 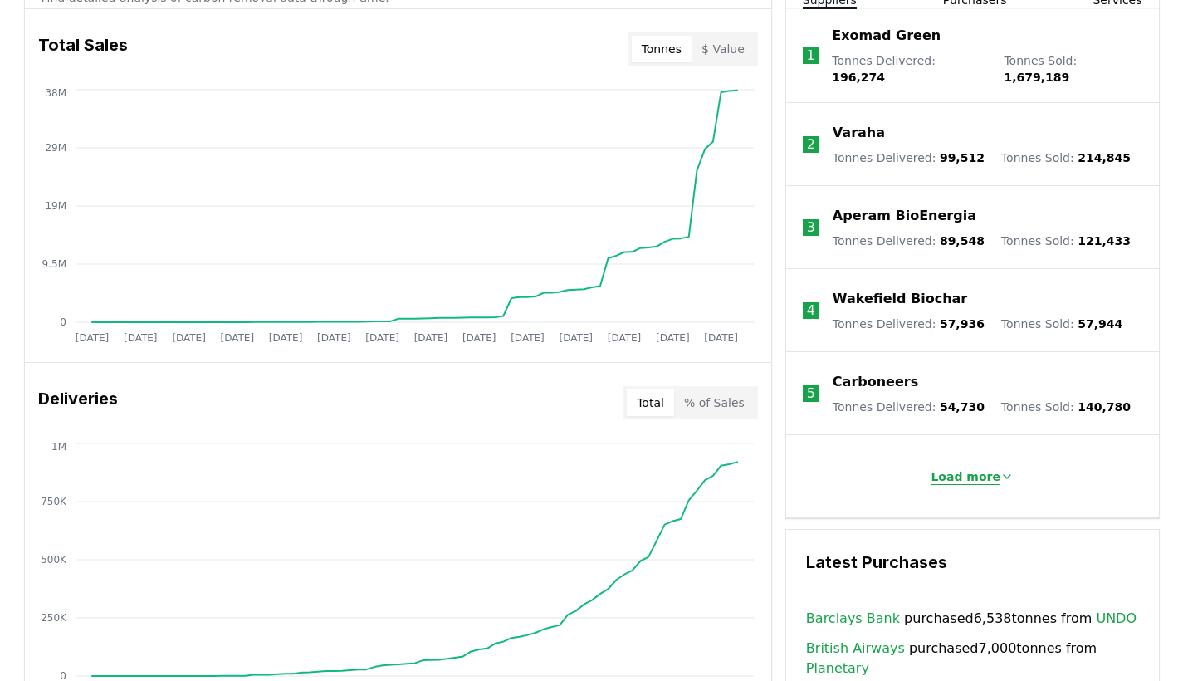 I want to click on h3: Latest Purchases, so click(x=972, y=562).